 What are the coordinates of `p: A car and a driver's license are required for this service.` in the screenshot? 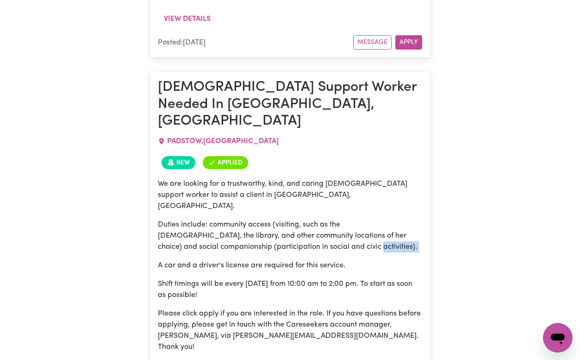 It's located at (290, 265).